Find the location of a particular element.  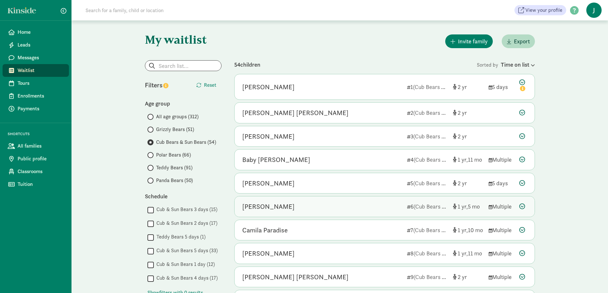

div: Henry Alvine is located at coordinates (269, 137).